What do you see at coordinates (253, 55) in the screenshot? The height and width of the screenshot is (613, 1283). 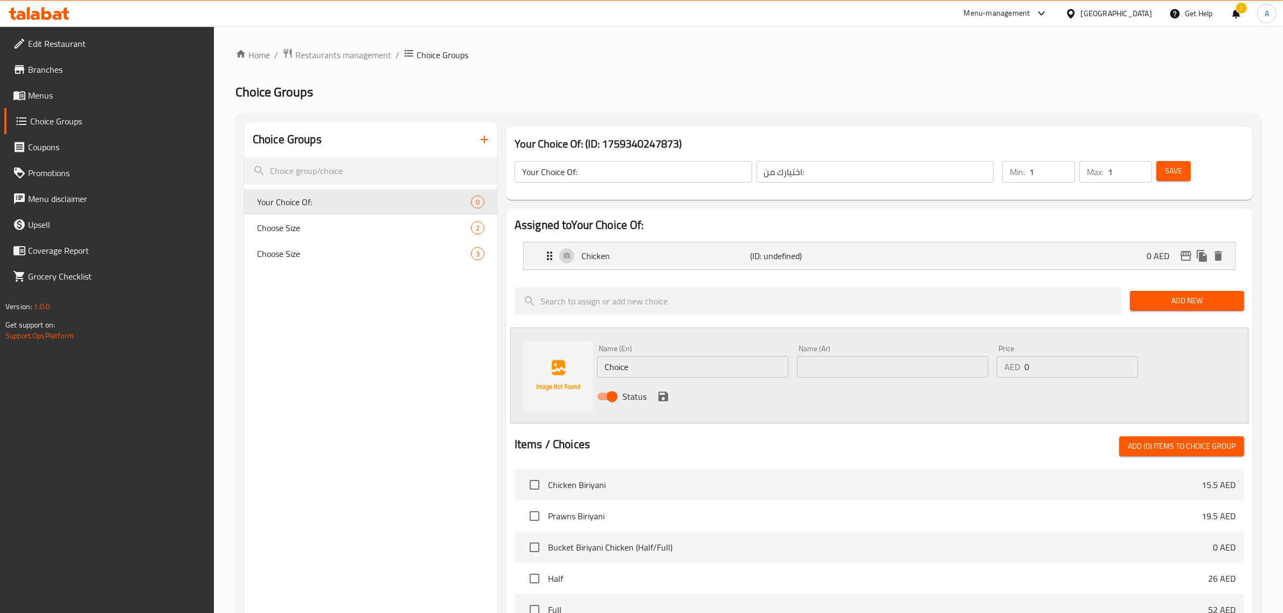 I see `a: Home` at bounding box center [253, 55].